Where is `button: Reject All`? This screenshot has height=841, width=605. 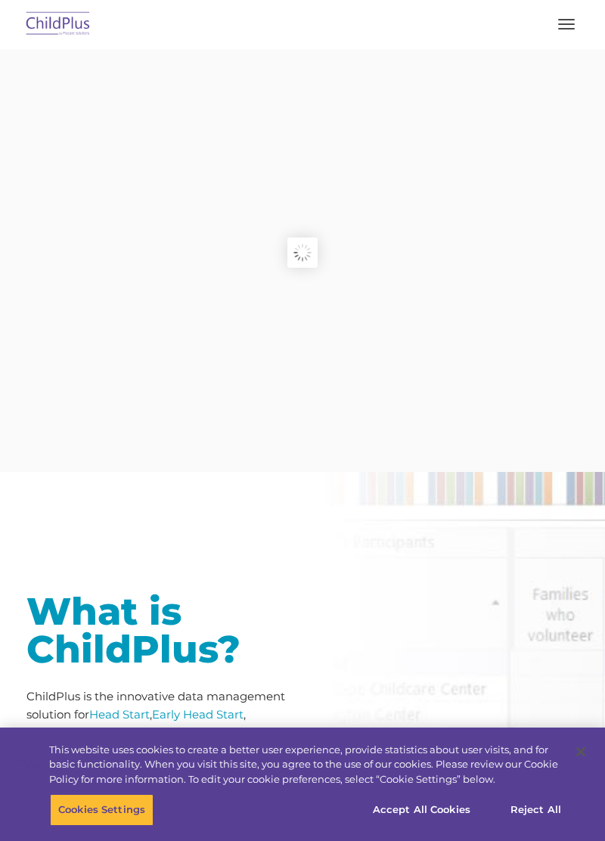 button: Reject All is located at coordinates (536, 810).